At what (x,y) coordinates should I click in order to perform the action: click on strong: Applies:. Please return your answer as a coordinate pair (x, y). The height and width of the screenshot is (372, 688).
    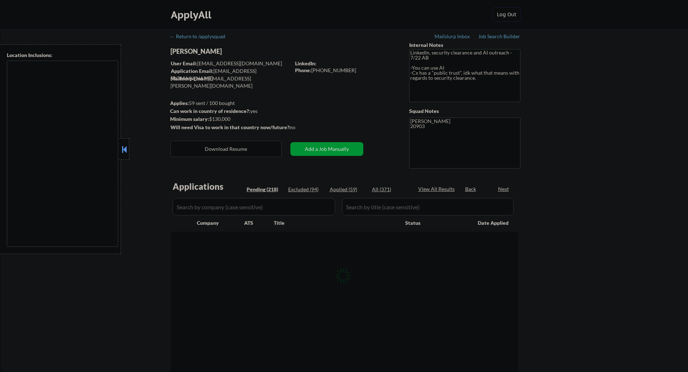
    Looking at the image, I should click on (179, 103).